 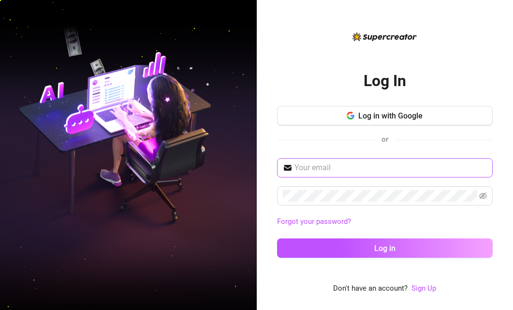 What do you see at coordinates (384, 37) in the screenshot?
I see `img: logo-BBDzfeDw.svg` at bounding box center [384, 37].